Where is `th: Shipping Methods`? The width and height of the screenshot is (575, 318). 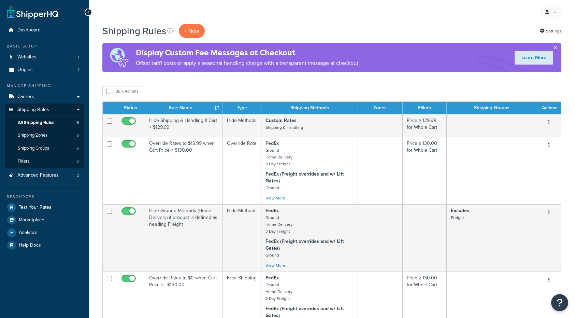
th: Shipping Methods is located at coordinates (309, 108).